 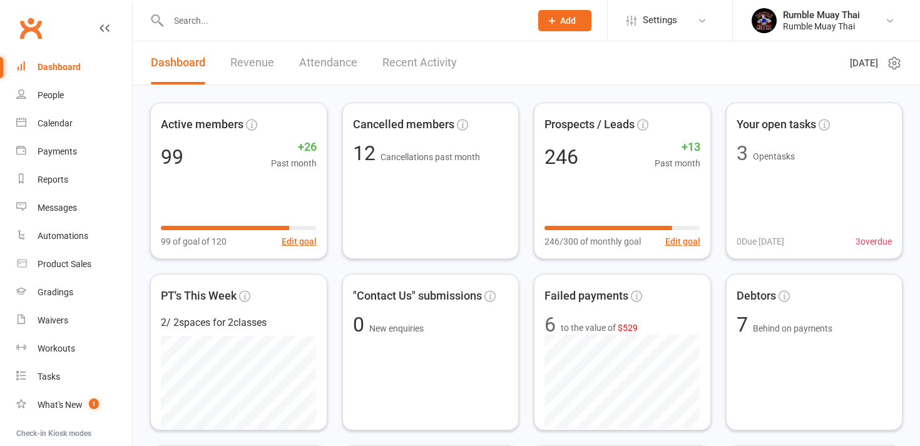 I want to click on div: 3, so click(x=743, y=153).